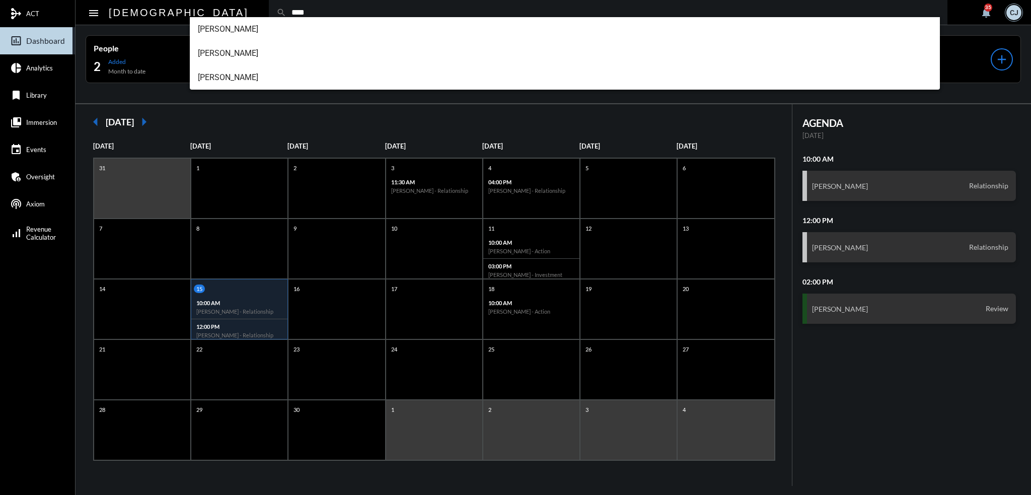  What do you see at coordinates (96, 122) in the screenshot?
I see `mat-icon: arrow_left` at bounding box center [96, 122].